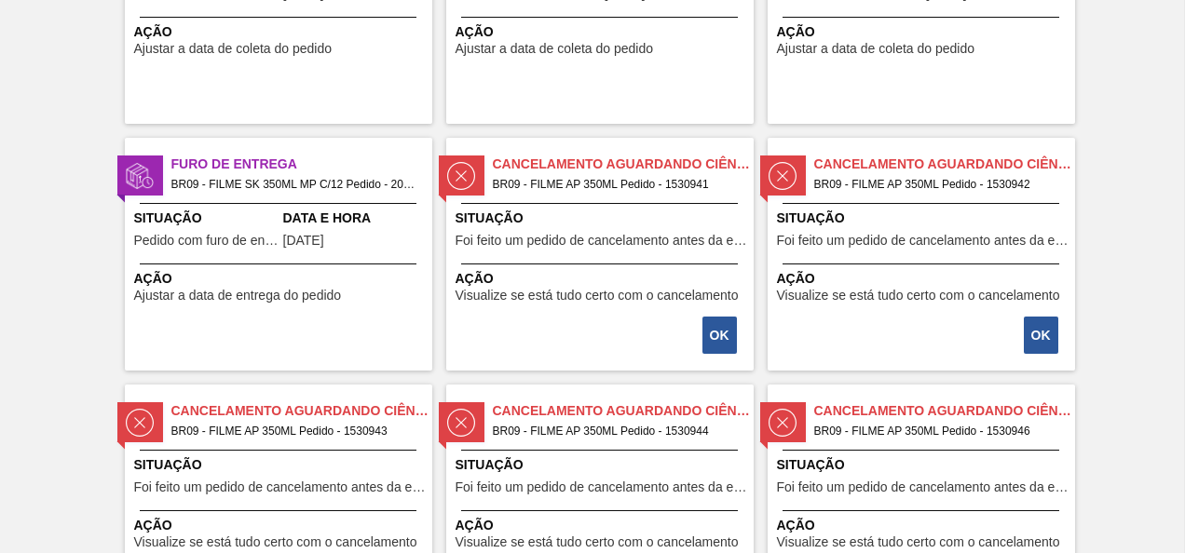  Describe the element at coordinates (206, 240) in the screenshot. I see `span: Pedido com furo de entrega` at that location.